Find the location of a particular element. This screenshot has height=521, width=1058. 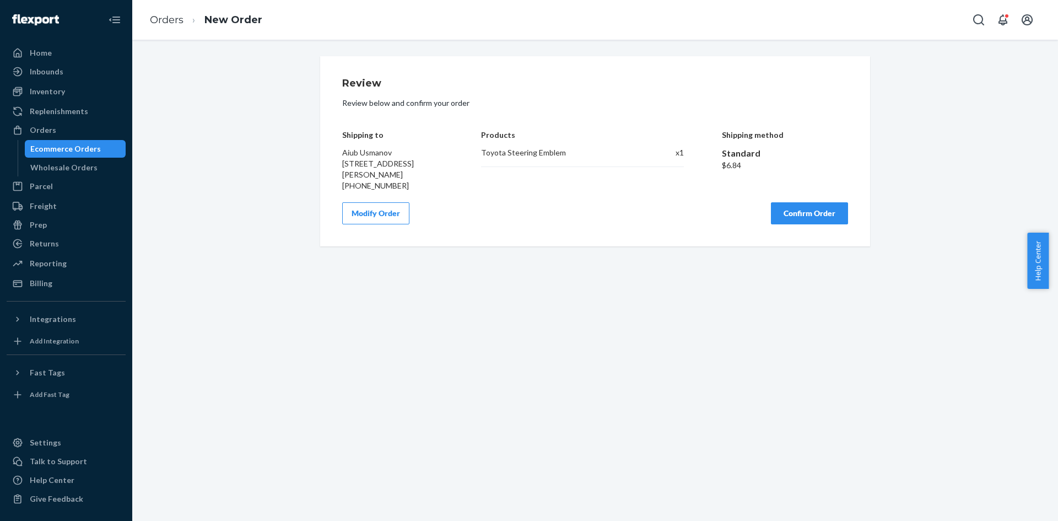

a: Parcel is located at coordinates (66, 186).